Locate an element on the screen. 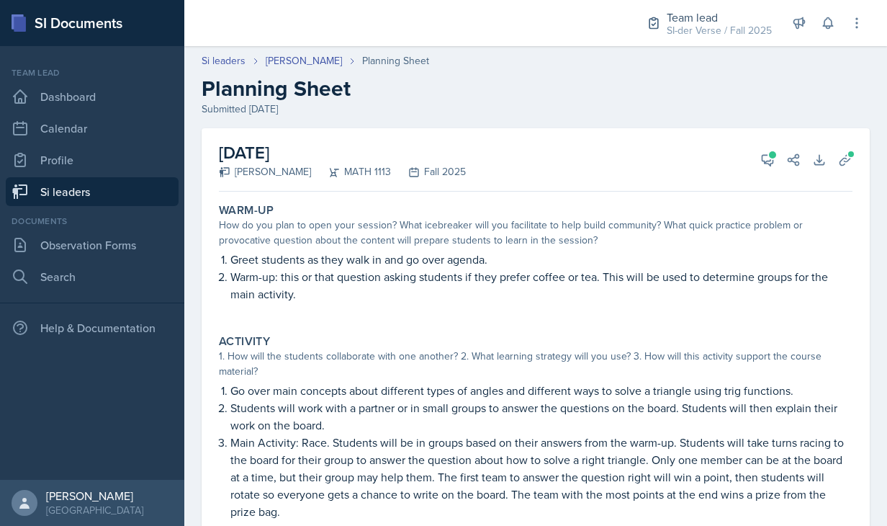 The image size is (887, 526). p: Main Activity: Race. Students will be in groups based on their answers from the warm-up. Students... is located at coordinates (542, 477).